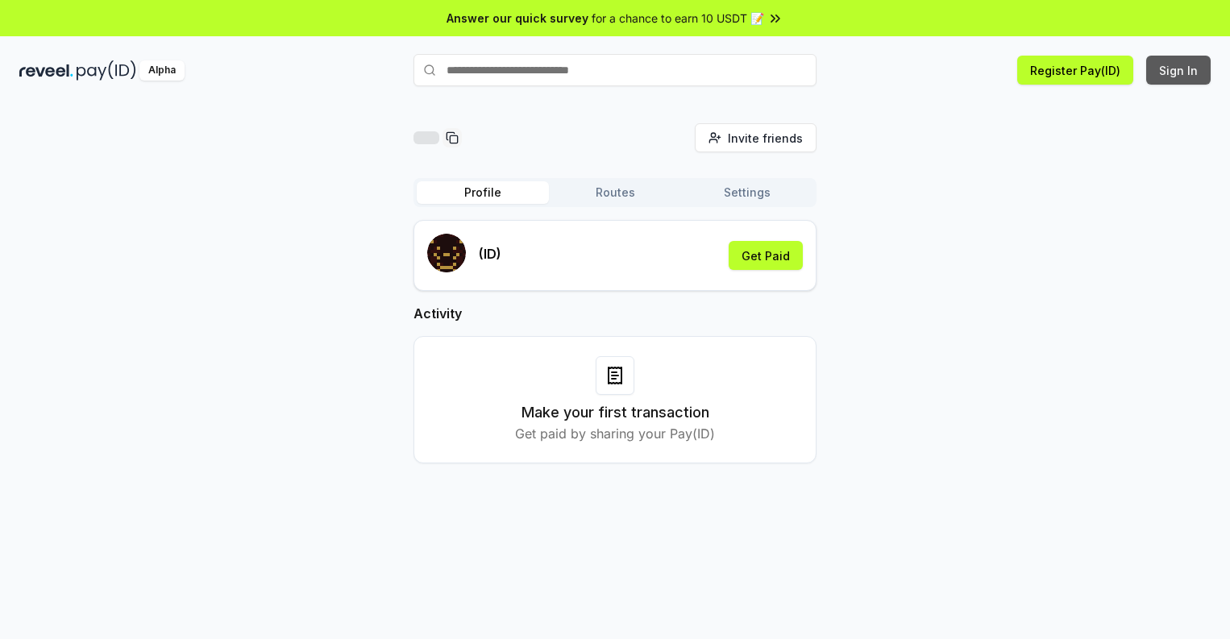  I want to click on button: Routes, so click(615, 193).